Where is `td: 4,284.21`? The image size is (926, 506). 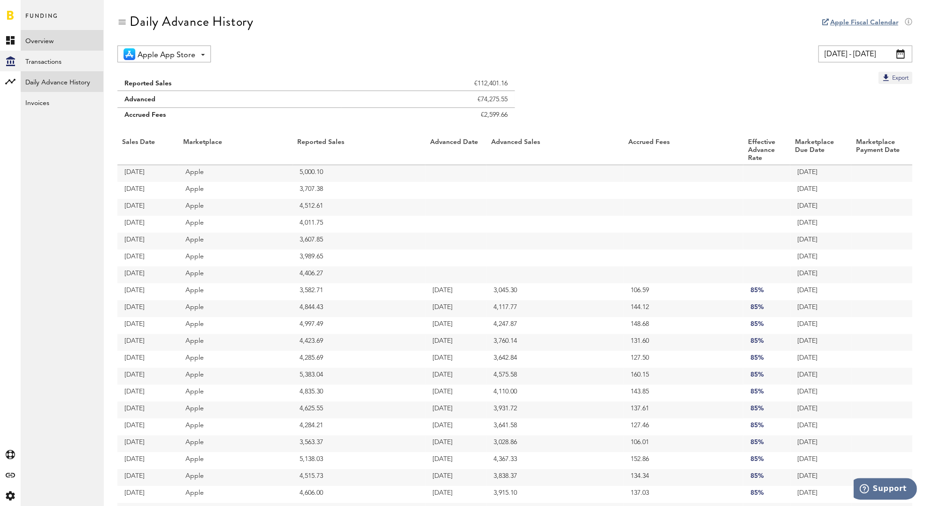
td: 4,284.21 is located at coordinates (359, 427).